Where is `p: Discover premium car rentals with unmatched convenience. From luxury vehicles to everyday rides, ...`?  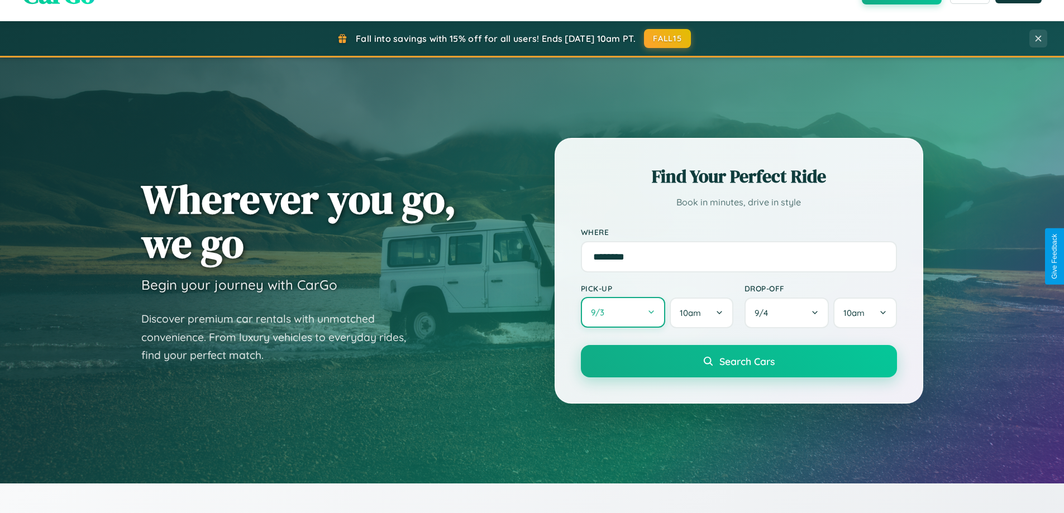
p: Discover premium car rentals with unmatched convenience. From luxury vehicles to everyday rides, ... is located at coordinates (281, 337).